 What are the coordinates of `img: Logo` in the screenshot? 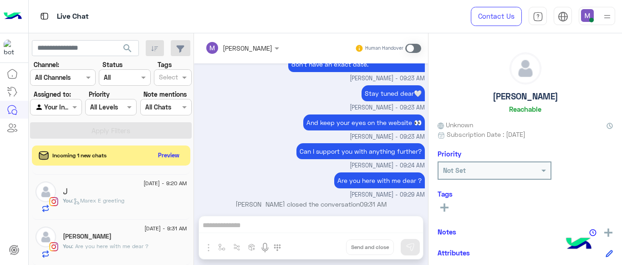 It's located at (13, 16).